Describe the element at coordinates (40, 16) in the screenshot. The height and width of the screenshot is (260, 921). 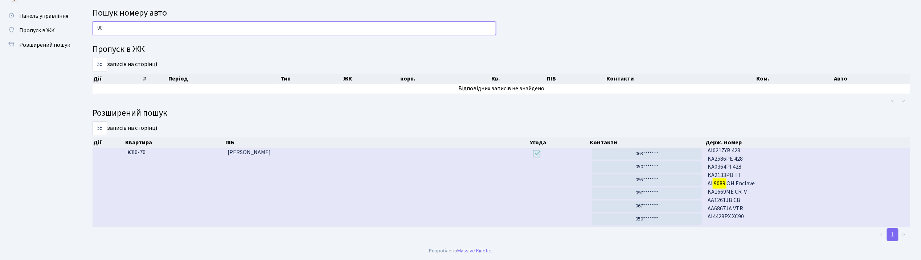
I see `a: Панель управління` at that location.